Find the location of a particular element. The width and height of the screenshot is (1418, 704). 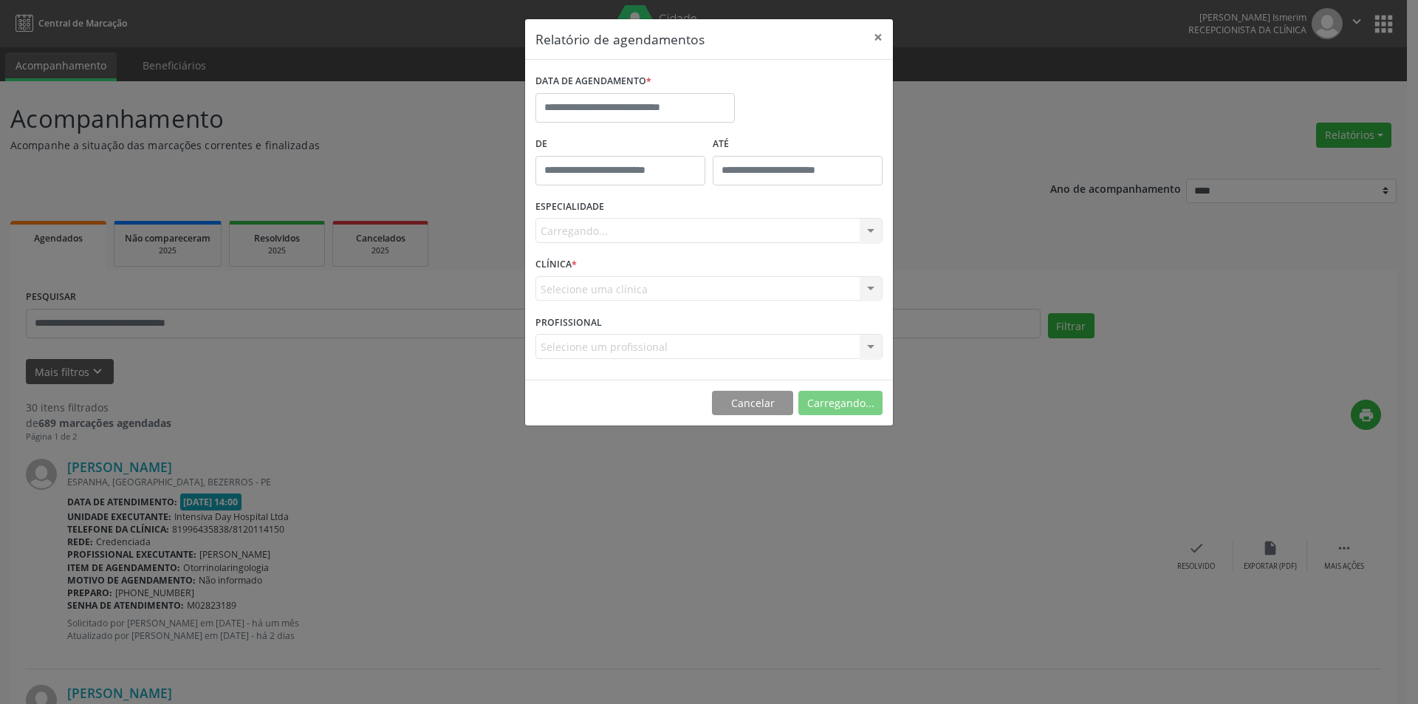

label: De is located at coordinates (620, 144).